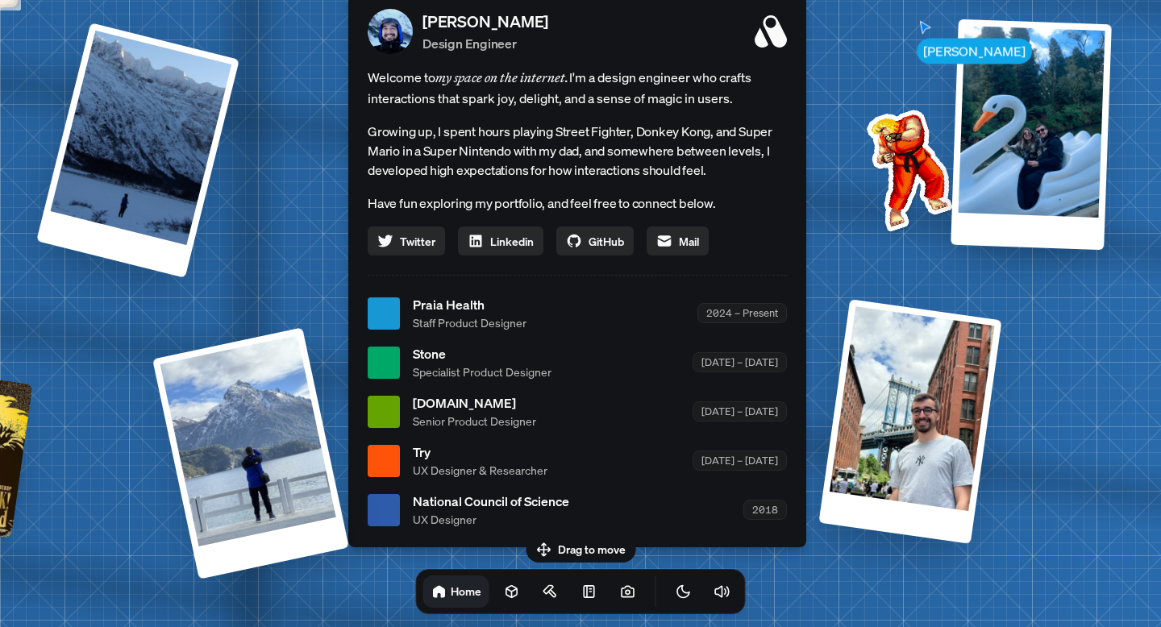 This screenshot has width=1161, height=627. What do you see at coordinates (406, 241) in the screenshot?
I see `a: Twitter` at bounding box center [406, 241].